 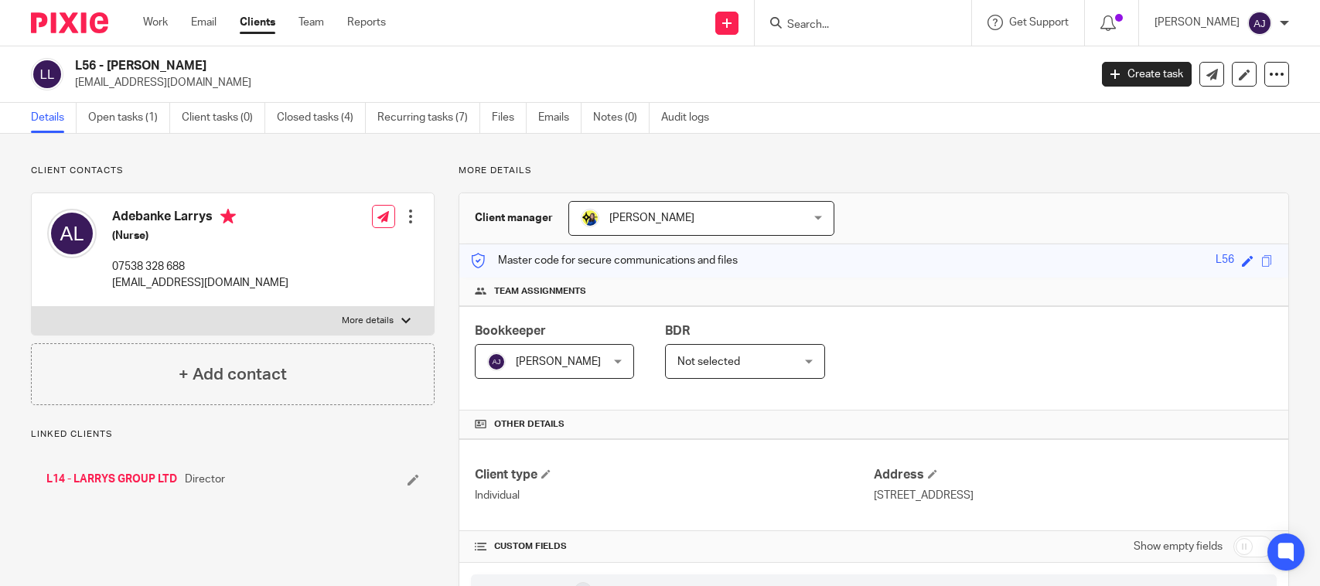 What do you see at coordinates (200, 236) in the screenshot?
I see `h5: (Nurse)` at bounding box center [200, 236].